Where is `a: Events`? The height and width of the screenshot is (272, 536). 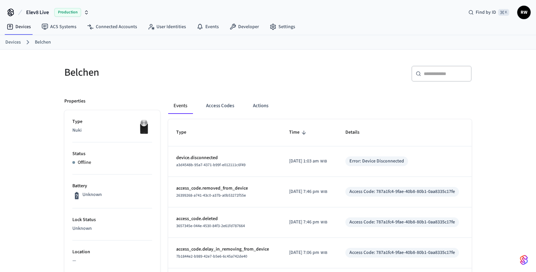 a: Events is located at coordinates (208, 27).